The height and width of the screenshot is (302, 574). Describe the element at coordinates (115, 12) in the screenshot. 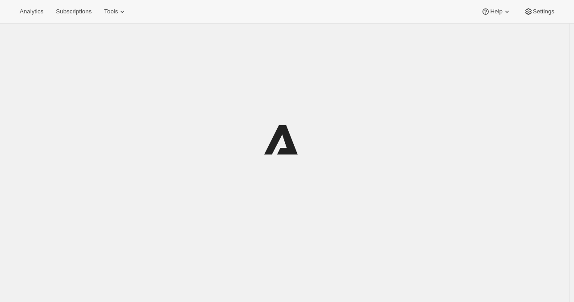

I see `button: Tools` at that location.